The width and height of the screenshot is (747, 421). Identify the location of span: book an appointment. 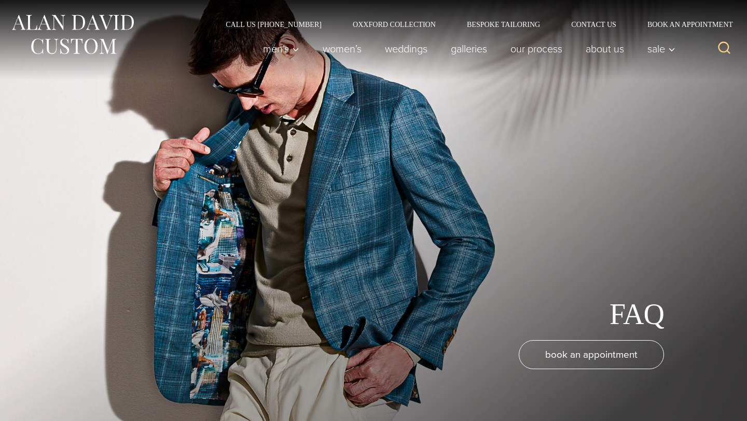
(591, 354).